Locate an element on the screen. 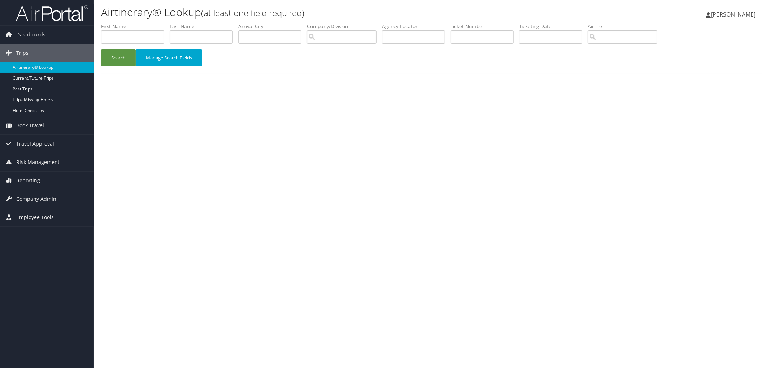  label: Agency Locator is located at coordinates (416, 26).